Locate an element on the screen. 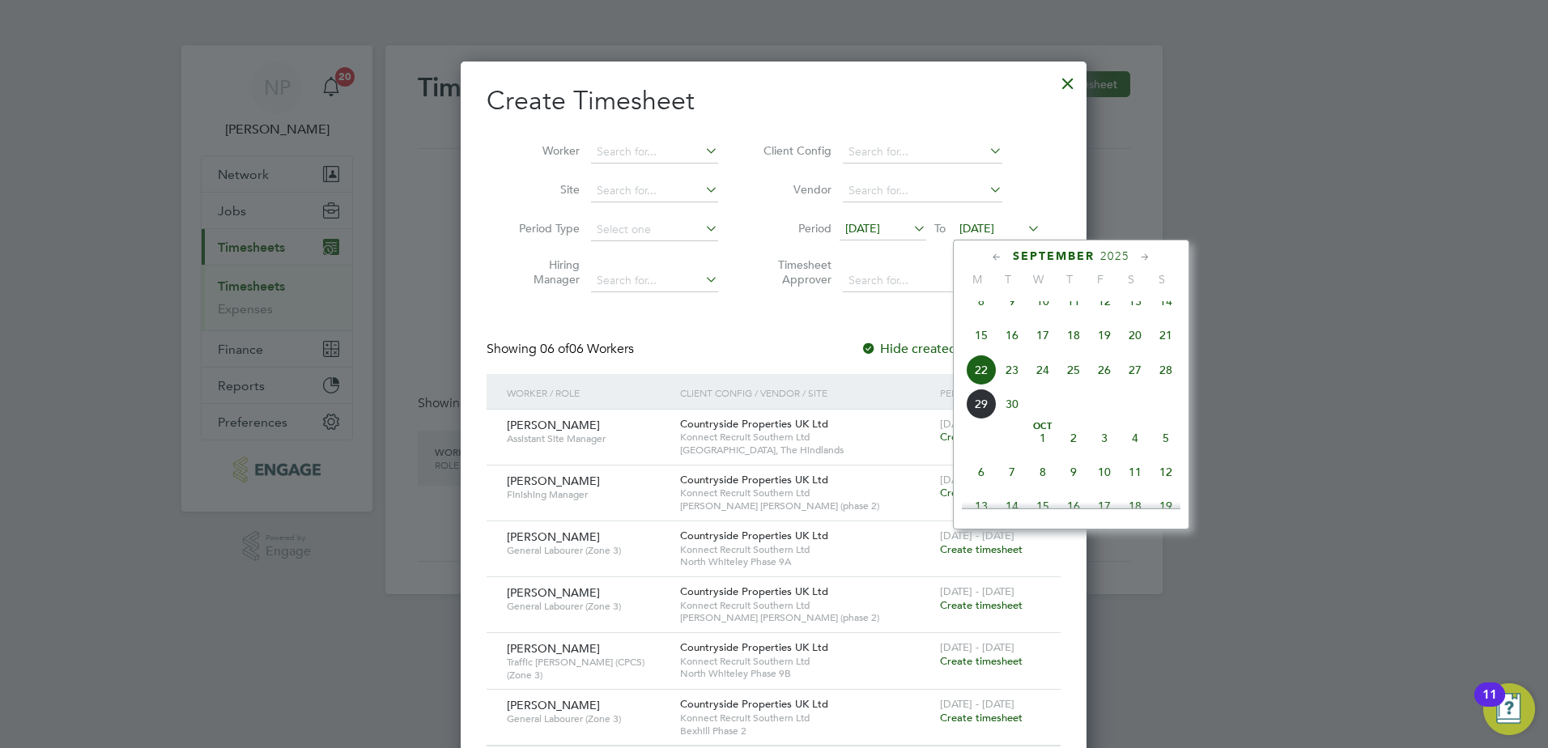 The height and width of the screenshot is (748, 1548). span: 27 is located at coordinates (1135, 370).